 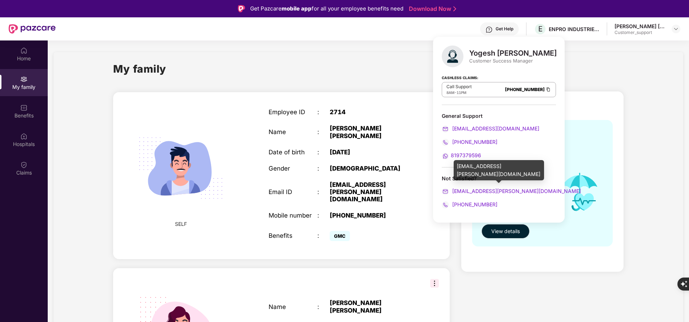 I want to click on img: svg+xml;base64,PHN2ZyBpZD0iSGVscC0zMngzMiIgeG1sbnM9Imh0dHA6Ly93d3cudzMub3JnLzIwMDAvc3ZnIiB3aWR0aD..., so click(x=489, y=30).